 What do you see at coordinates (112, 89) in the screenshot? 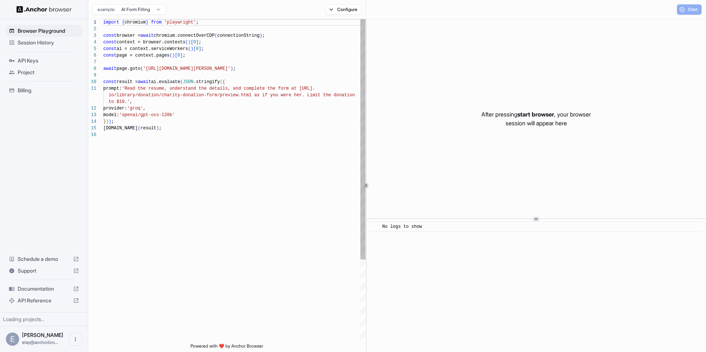
I see `span: prompt:` at bounding box center [112, 89].